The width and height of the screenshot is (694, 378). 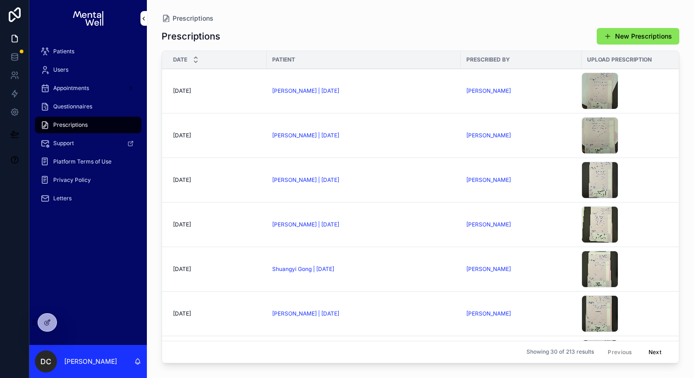 I want to click on span: Privacy Policy, so click(x=72, y=180).